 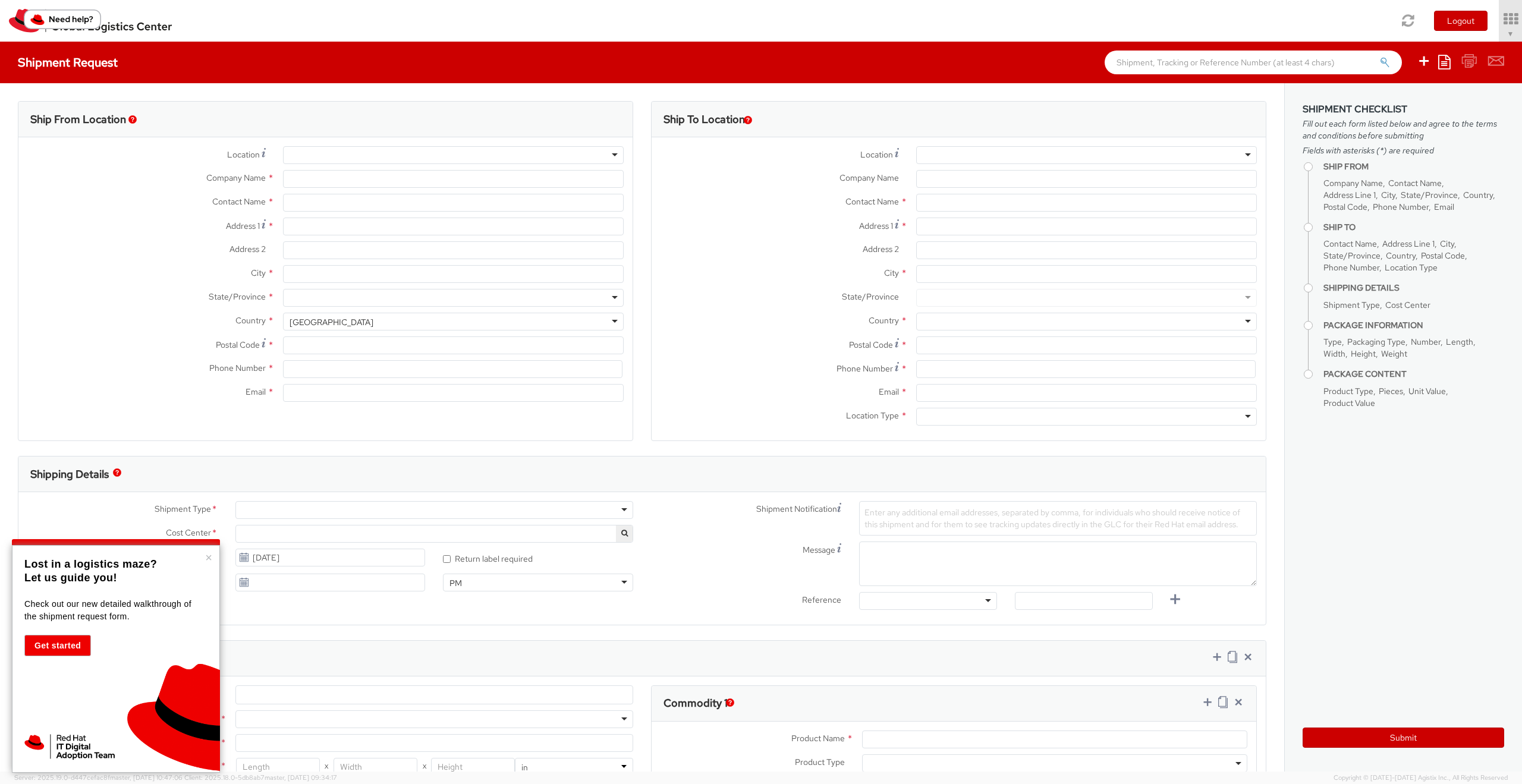 I want to click on span: Client: 2025.18.0-5db8ab7, so click(x=260, y=778).